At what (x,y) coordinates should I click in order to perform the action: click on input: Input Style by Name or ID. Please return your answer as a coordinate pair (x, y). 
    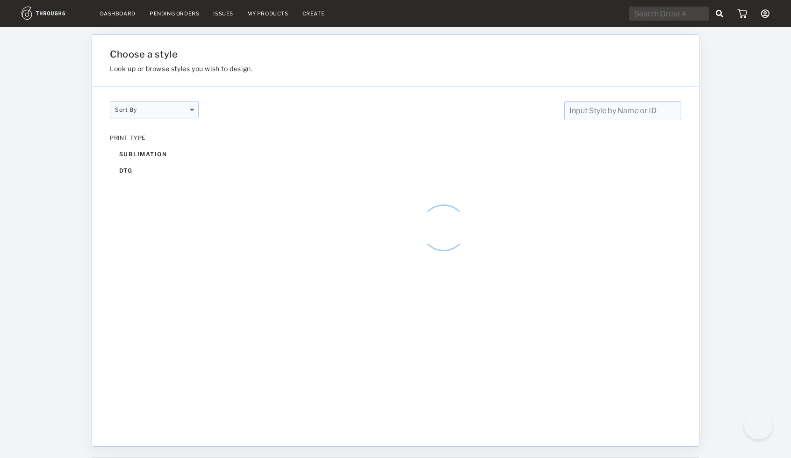
    Looking at the image, I should click on (623, 110).